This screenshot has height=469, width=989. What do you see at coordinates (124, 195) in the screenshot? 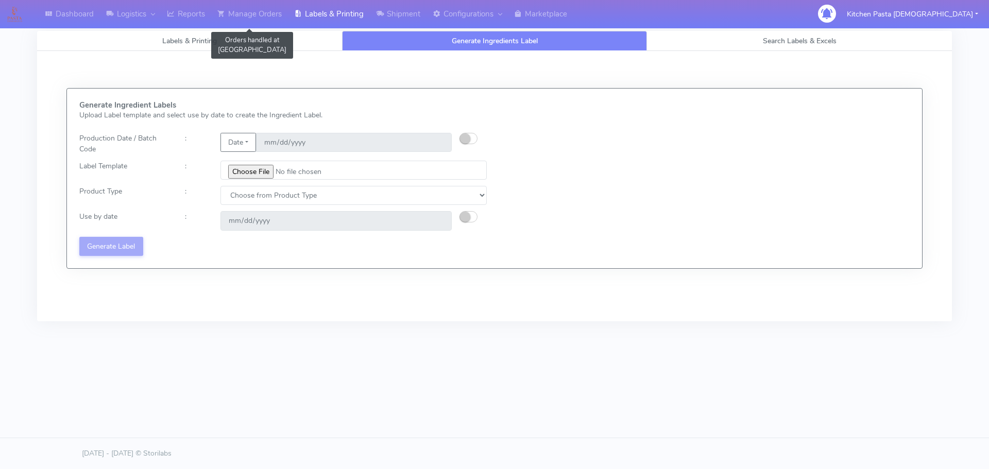
I see `div: Product Type` at bounding box center [124, 195].